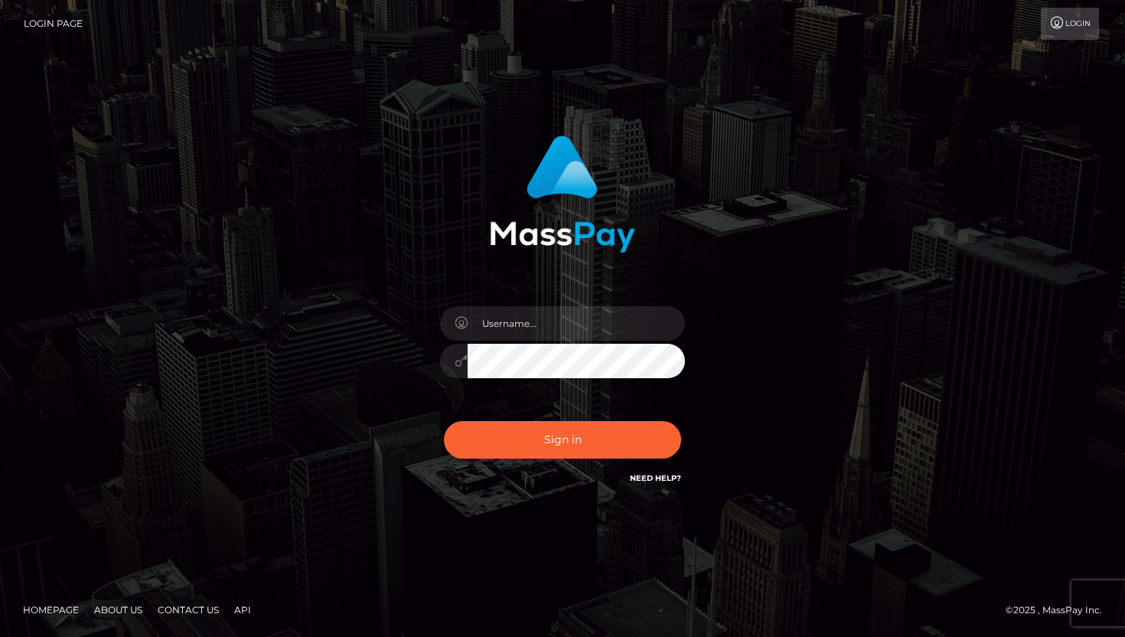 This screenshot has width=1125, height=637. Describe the element at coordinates (655, 478) in the screenshot. I see `a: Need Help?` at that location.